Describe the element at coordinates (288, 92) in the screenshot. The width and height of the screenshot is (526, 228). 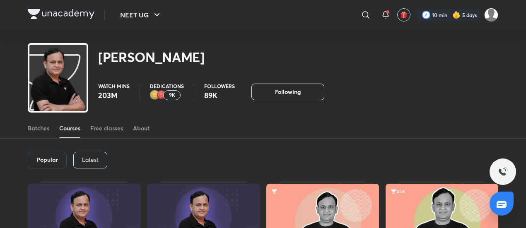
I see `span: Following` at that location.